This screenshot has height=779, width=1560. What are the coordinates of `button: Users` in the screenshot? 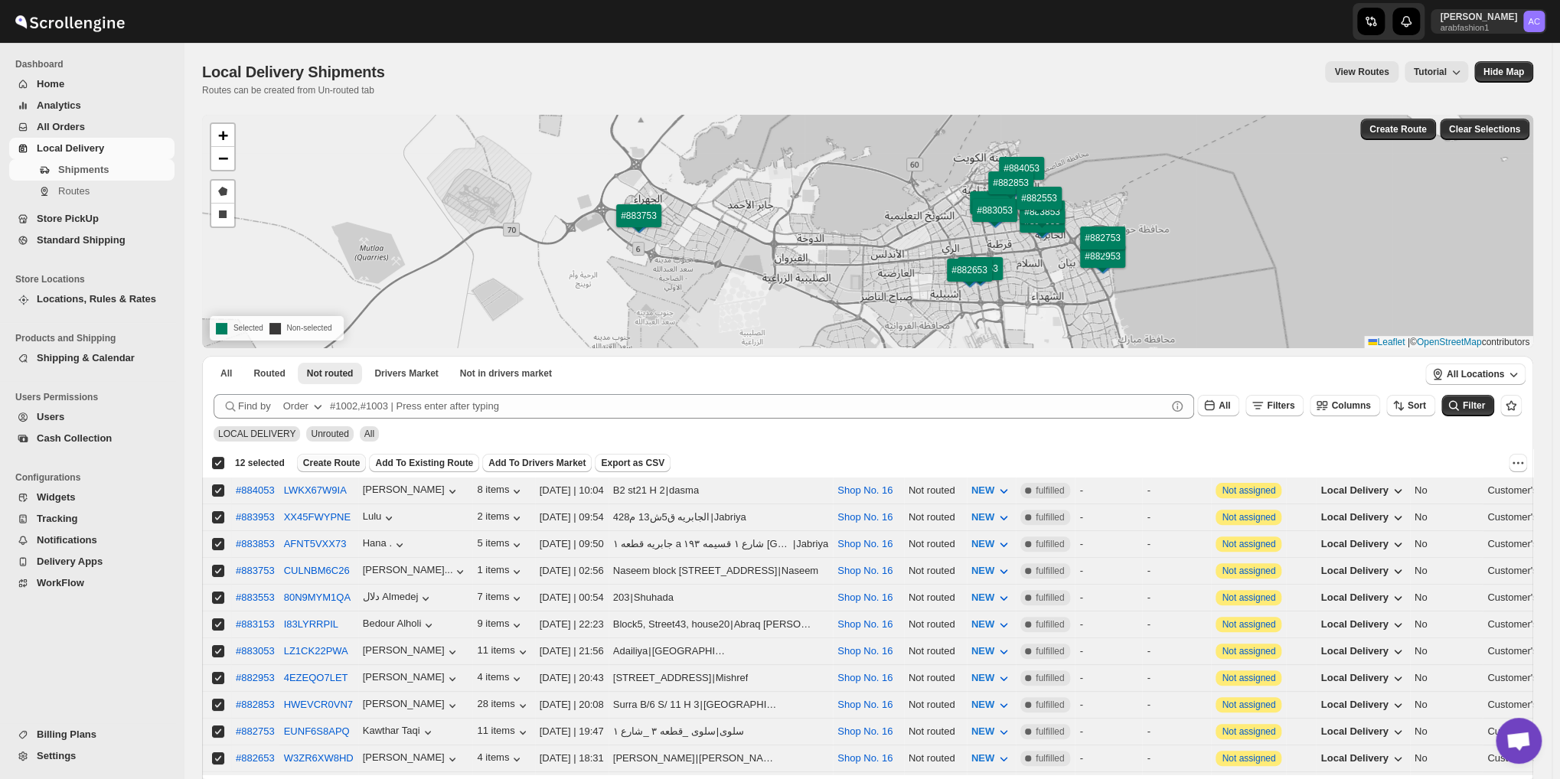 It's located at (92, 417).